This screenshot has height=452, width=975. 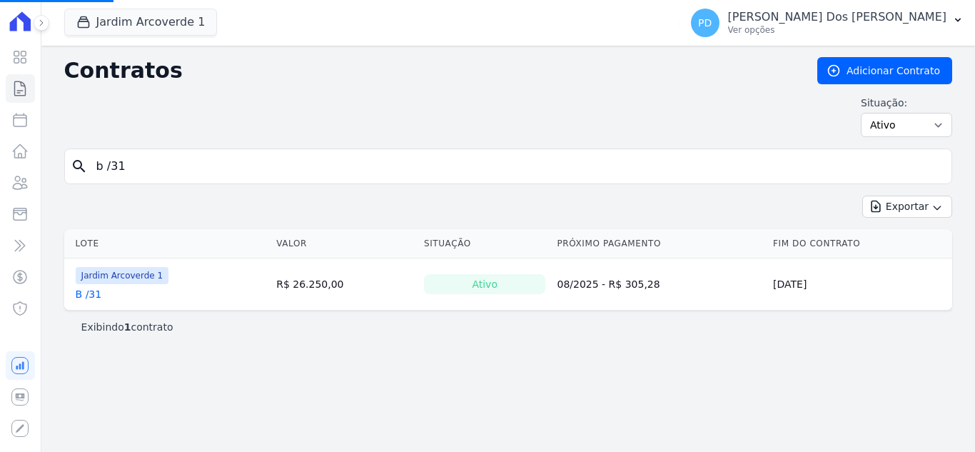 I want to click on label: Situação:, so click(x=907, y=103).